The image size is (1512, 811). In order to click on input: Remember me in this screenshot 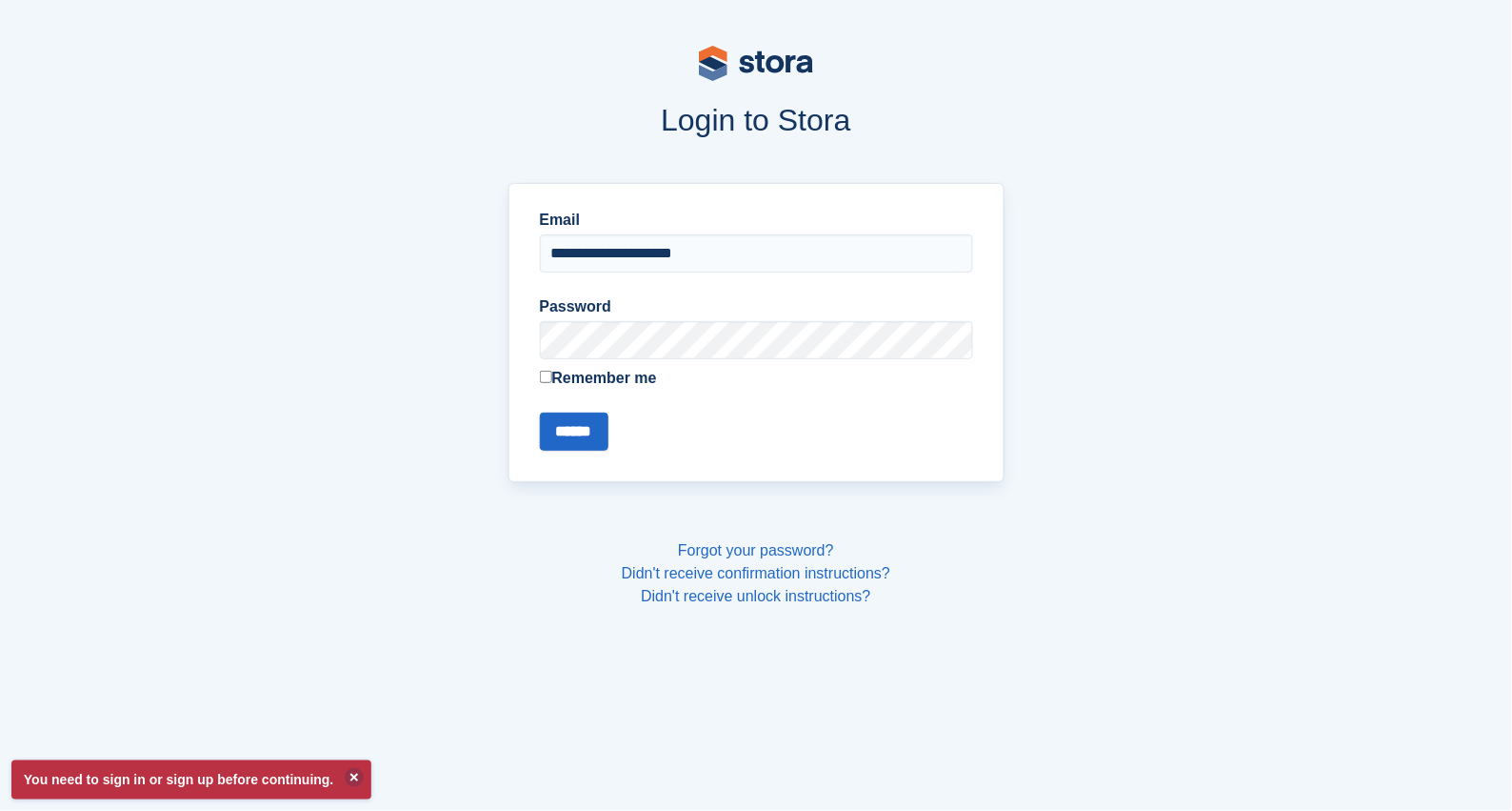, I will do `click(546, 376)`.